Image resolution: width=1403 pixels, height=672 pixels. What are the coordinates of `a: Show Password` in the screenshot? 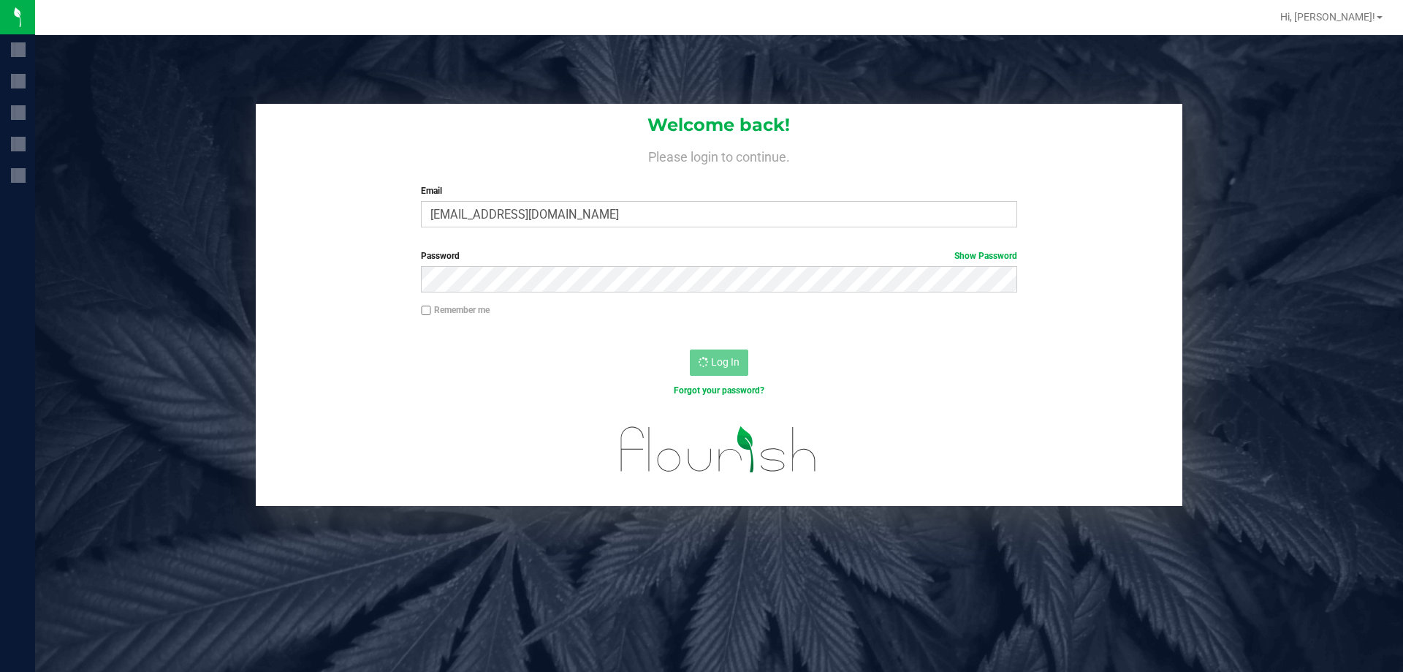 It's located at (986, 256).